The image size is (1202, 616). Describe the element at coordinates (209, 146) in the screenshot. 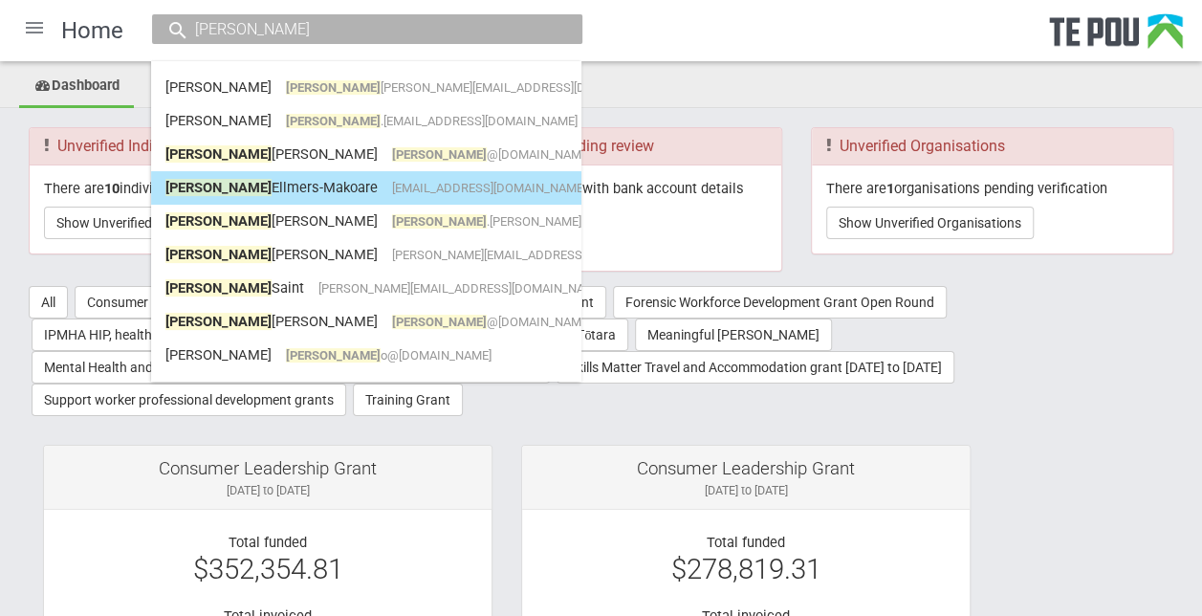

I see `h3: Unverified Individuals` at that location.